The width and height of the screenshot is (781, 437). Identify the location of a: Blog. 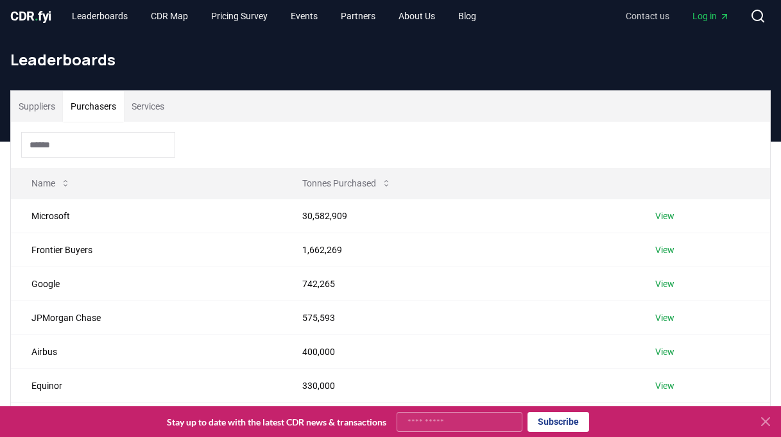
(467, 16).